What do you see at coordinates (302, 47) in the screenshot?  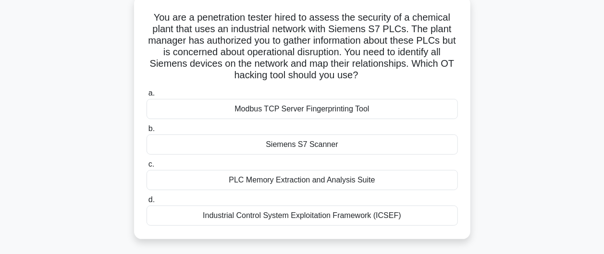 I see `h5: You are a penetration tester hired to assess the security of a chemical plant that uses an indust...` at bounding box center [302, 47].